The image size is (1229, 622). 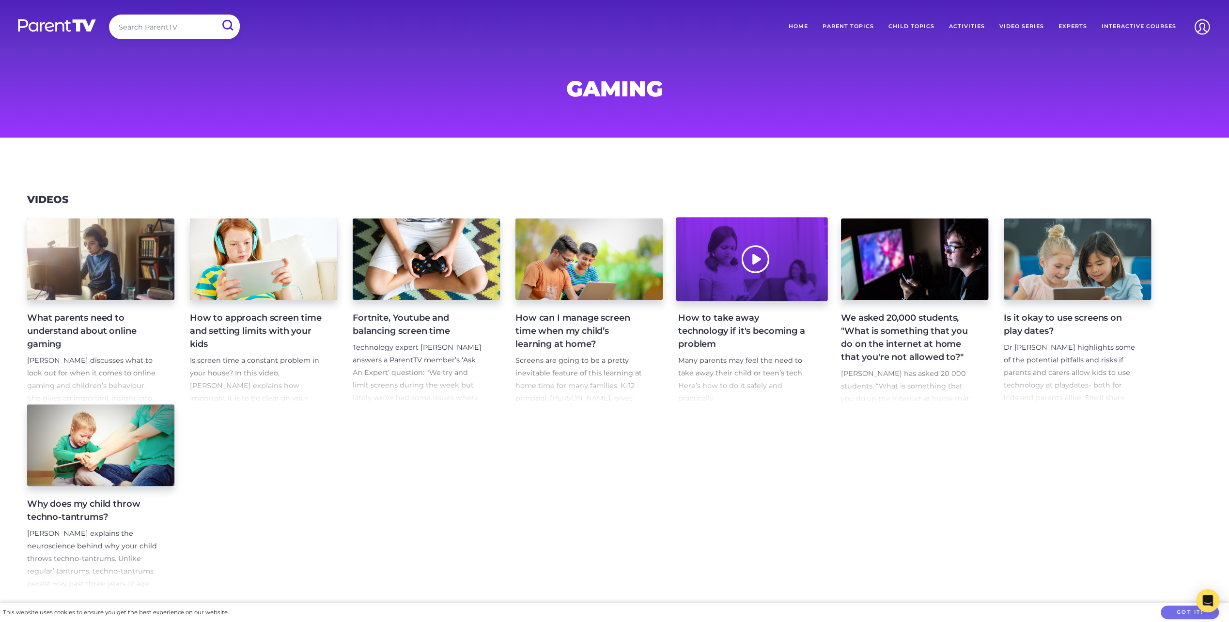 I want to click on span: Many parents may feel the need to take away their child or teen’s tech. Here’s how to do it safel..., so click(x=741, y=379).